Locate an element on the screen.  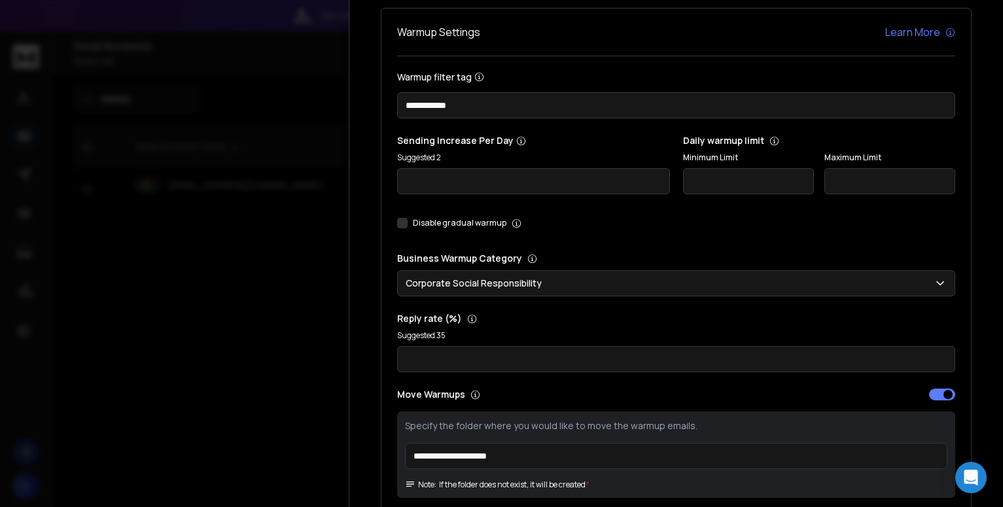
p: Reply rate (%) is located at coordinates (676, 319).